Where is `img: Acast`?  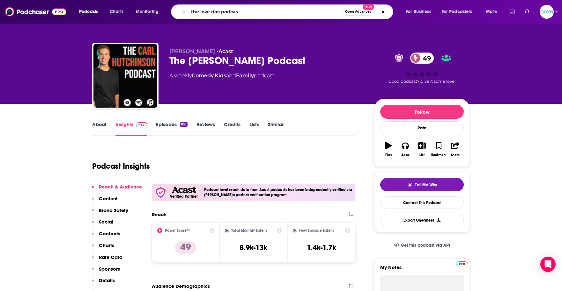 img: Acast is located at coordinates (184, 190).